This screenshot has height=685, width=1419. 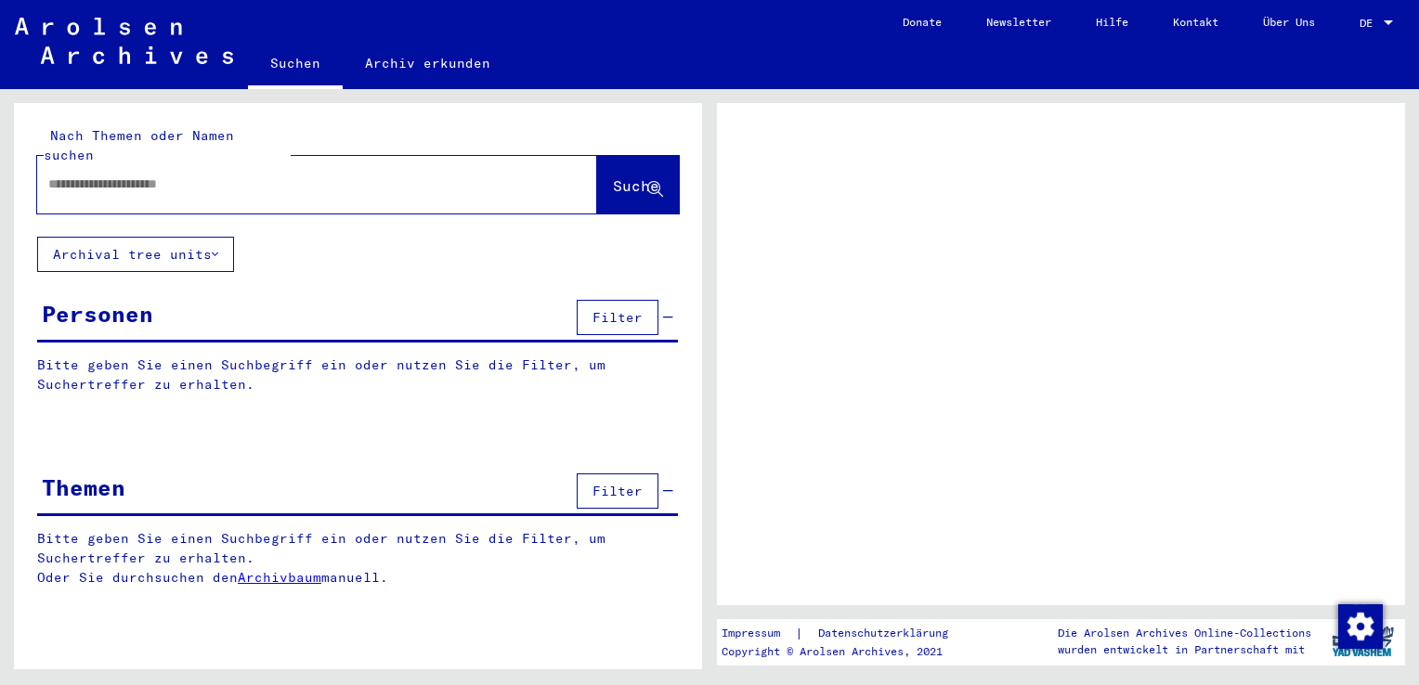 What do you see at coordinates (1370, 23) in the screenshot?
I see `span: DE` at bounding box center [1370, 23].